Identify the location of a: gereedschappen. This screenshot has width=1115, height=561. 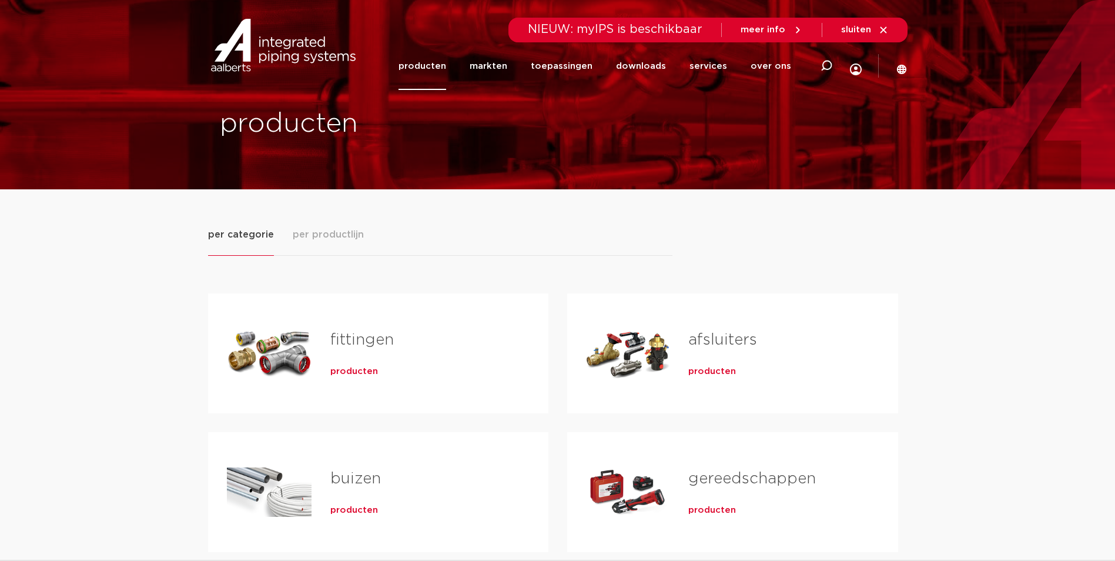
(752, 478).